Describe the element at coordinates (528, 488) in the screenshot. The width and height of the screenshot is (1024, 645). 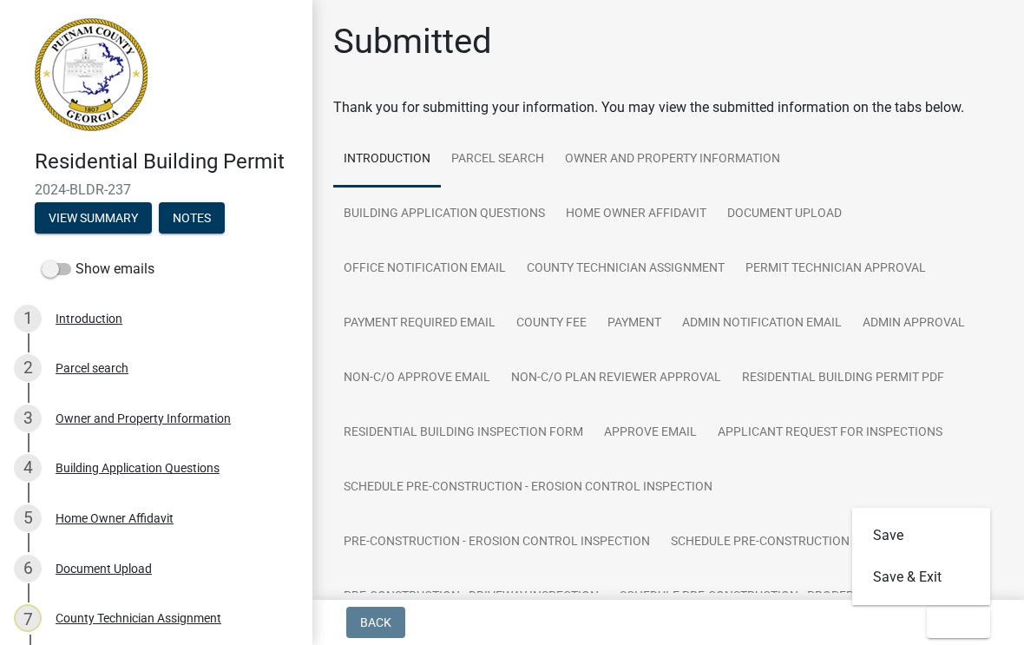
I see `a: Schedule Pre-construction - Erosion Control Inspection` at that location.